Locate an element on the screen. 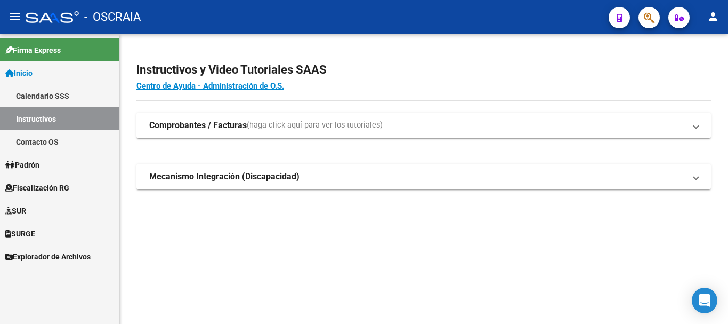 Image resolution: width=728 pixels, height=324 pixels. a: Centro de Ayuda - Administración de O.S. is located at coordinates (210, 86).